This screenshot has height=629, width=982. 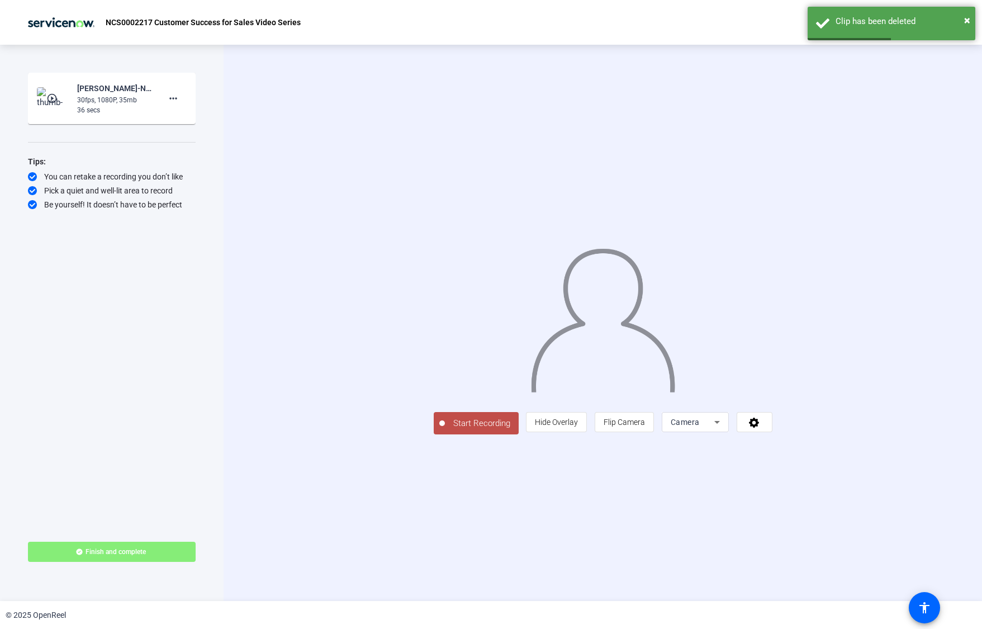 I want to click on button: Start Recording, so click(x=476, y=423).